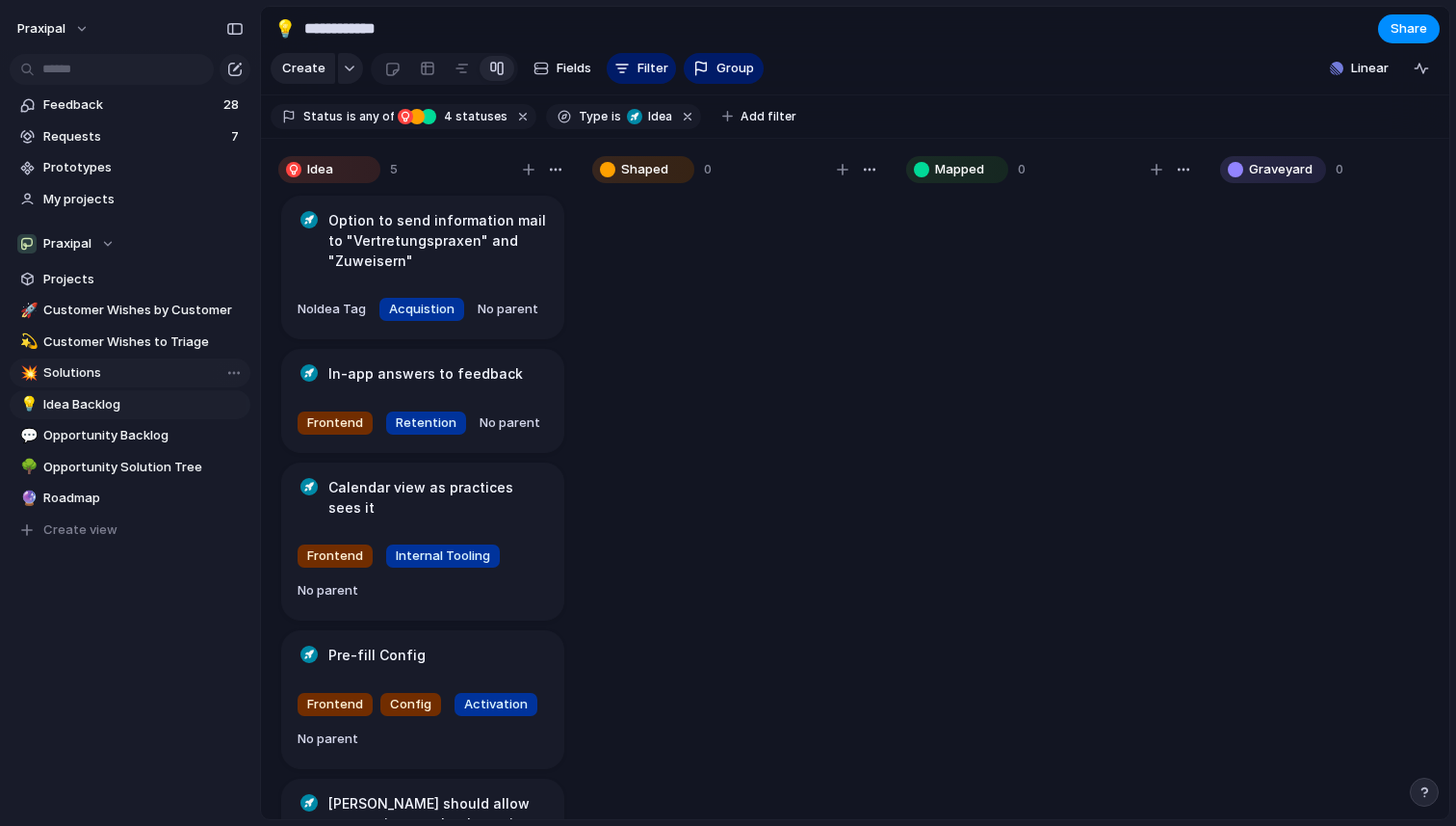  I want to click on span: No Idea Tag, so click(331, 308).